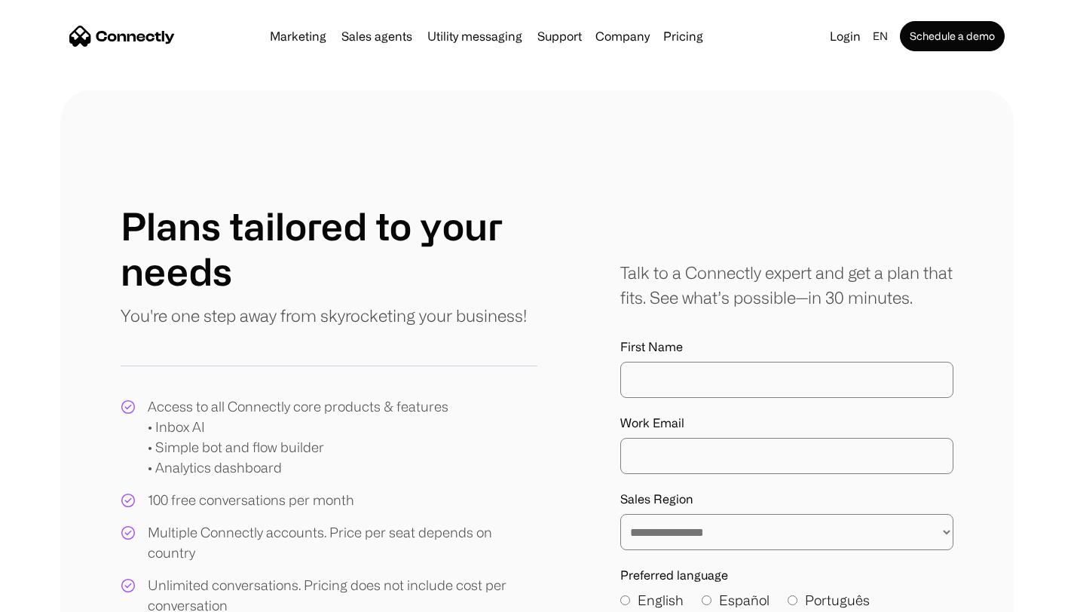 The height and width of the screenshot is (612, 1074). I want to click on h1: Plans tailored to your needs, so click(329, 249).